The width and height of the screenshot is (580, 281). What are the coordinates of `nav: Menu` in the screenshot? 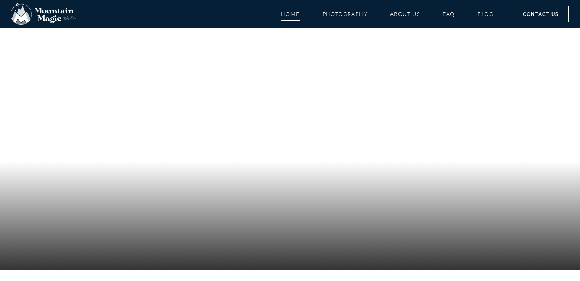 It's located at (387, 14).